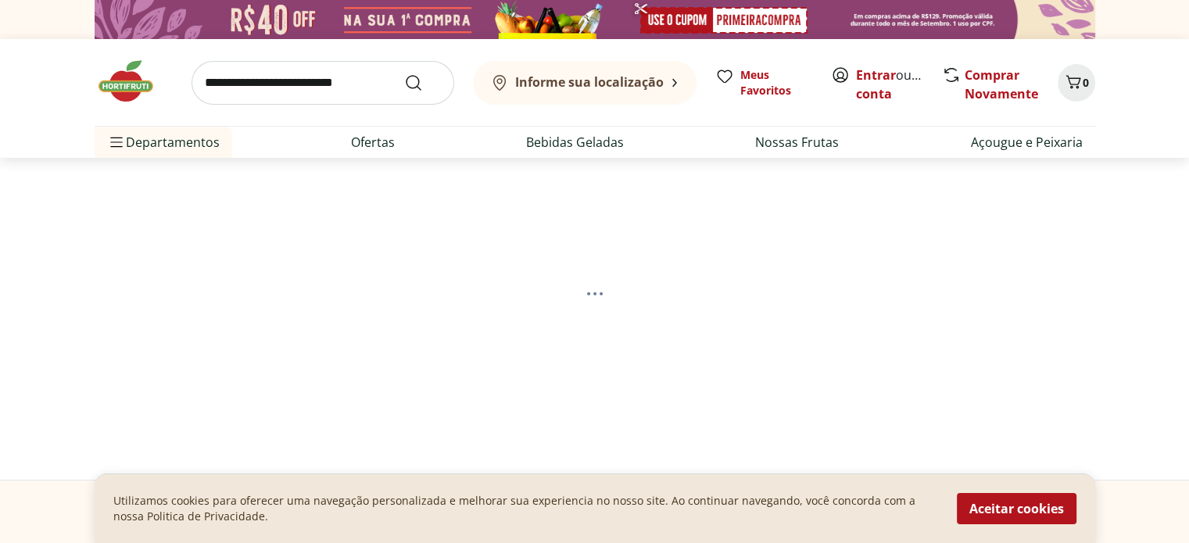  Describe the element at coordinates (1026, 142) in the screenshot. I see `a: Açougue e Peixaria` at that location.